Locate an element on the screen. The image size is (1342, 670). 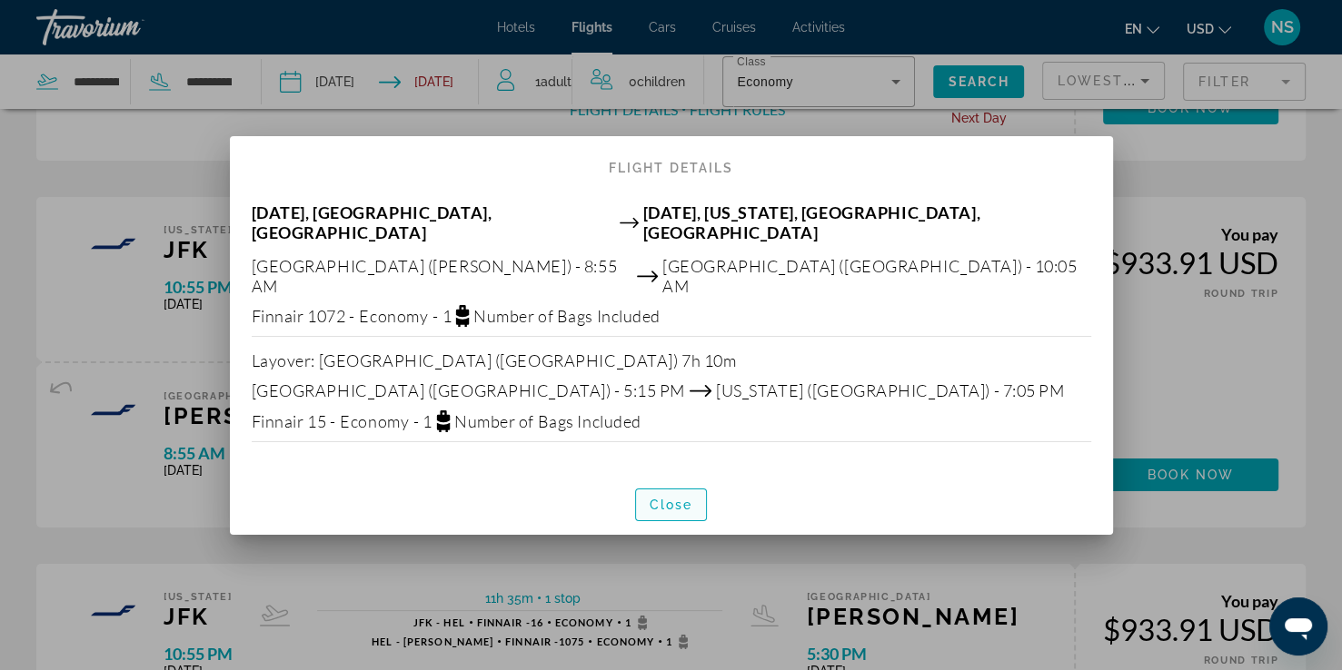
span: Close is located at coordinates (671, 505).